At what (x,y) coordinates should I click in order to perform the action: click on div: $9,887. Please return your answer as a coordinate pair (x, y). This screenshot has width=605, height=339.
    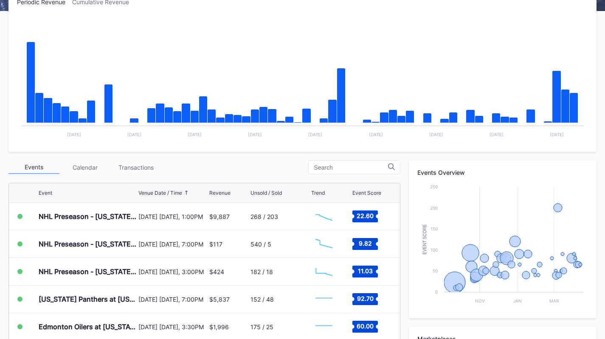
    Looking at the image, I should click on (219, 216).